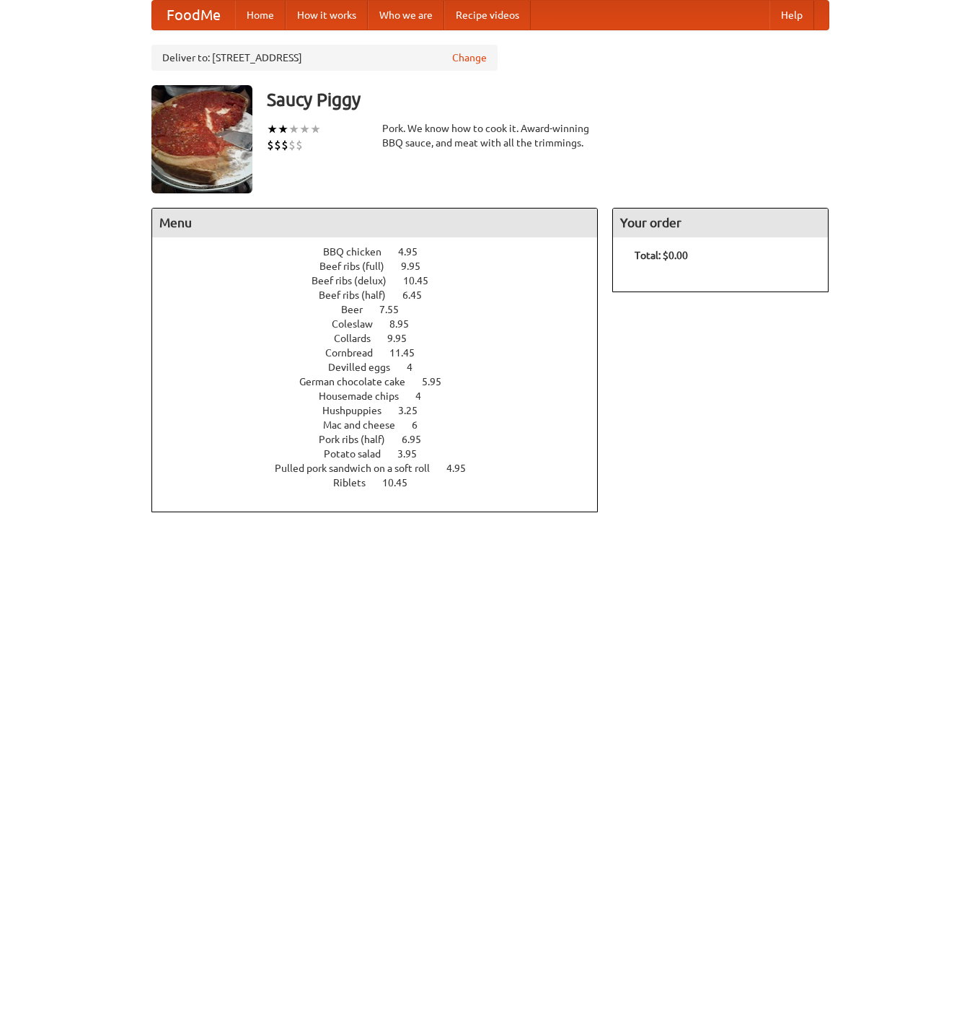  Describe the element at coordinates (418, 439) in the screenshot. I see `span: 6.95` at that location.